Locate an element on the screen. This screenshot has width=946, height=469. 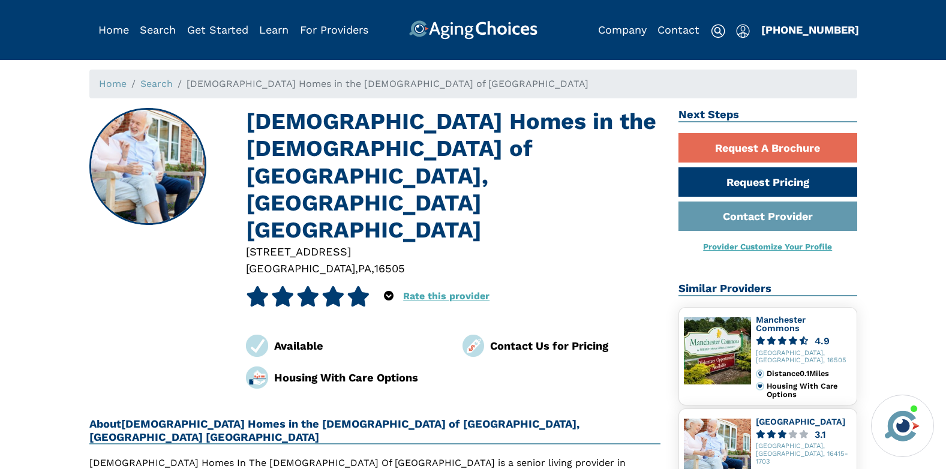
a: Manchester Commons is located at coordinates (780, 324).